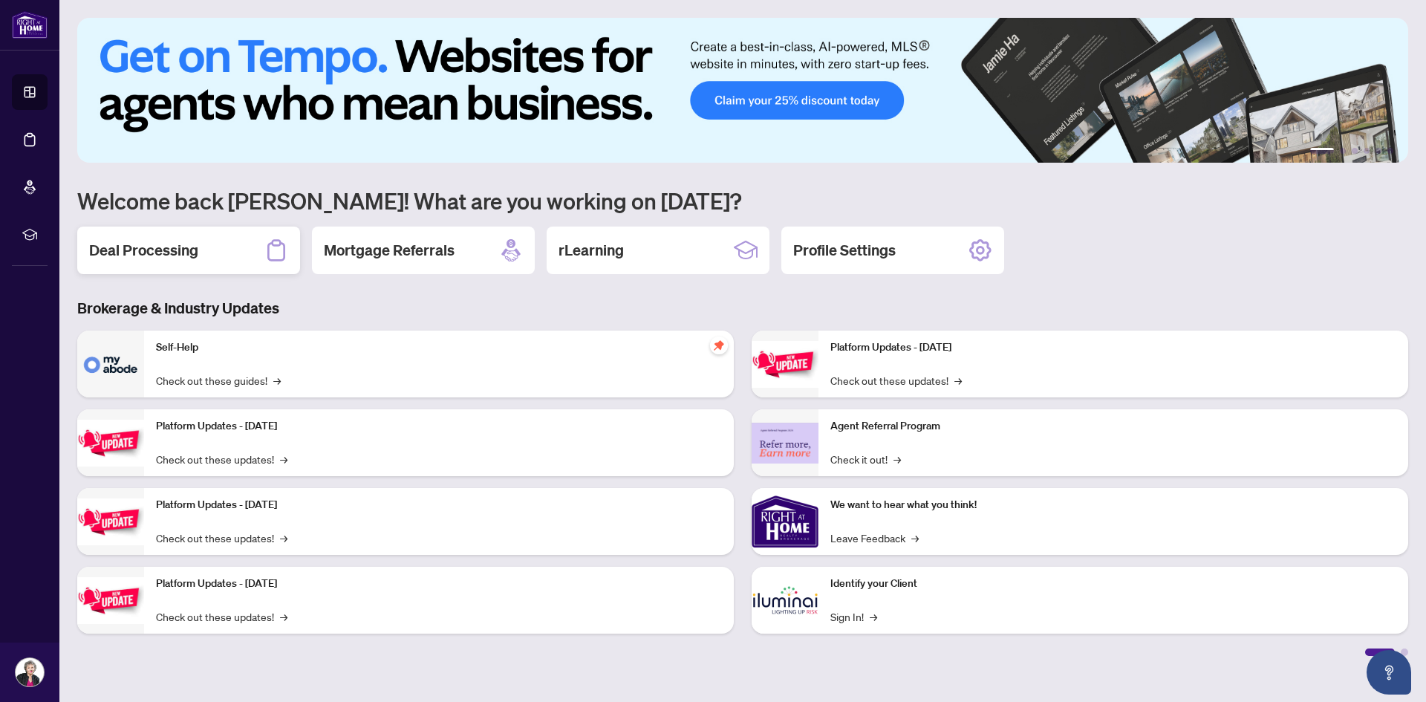  I want to click on p: We want to hear what you think!, so click(1113, 505).